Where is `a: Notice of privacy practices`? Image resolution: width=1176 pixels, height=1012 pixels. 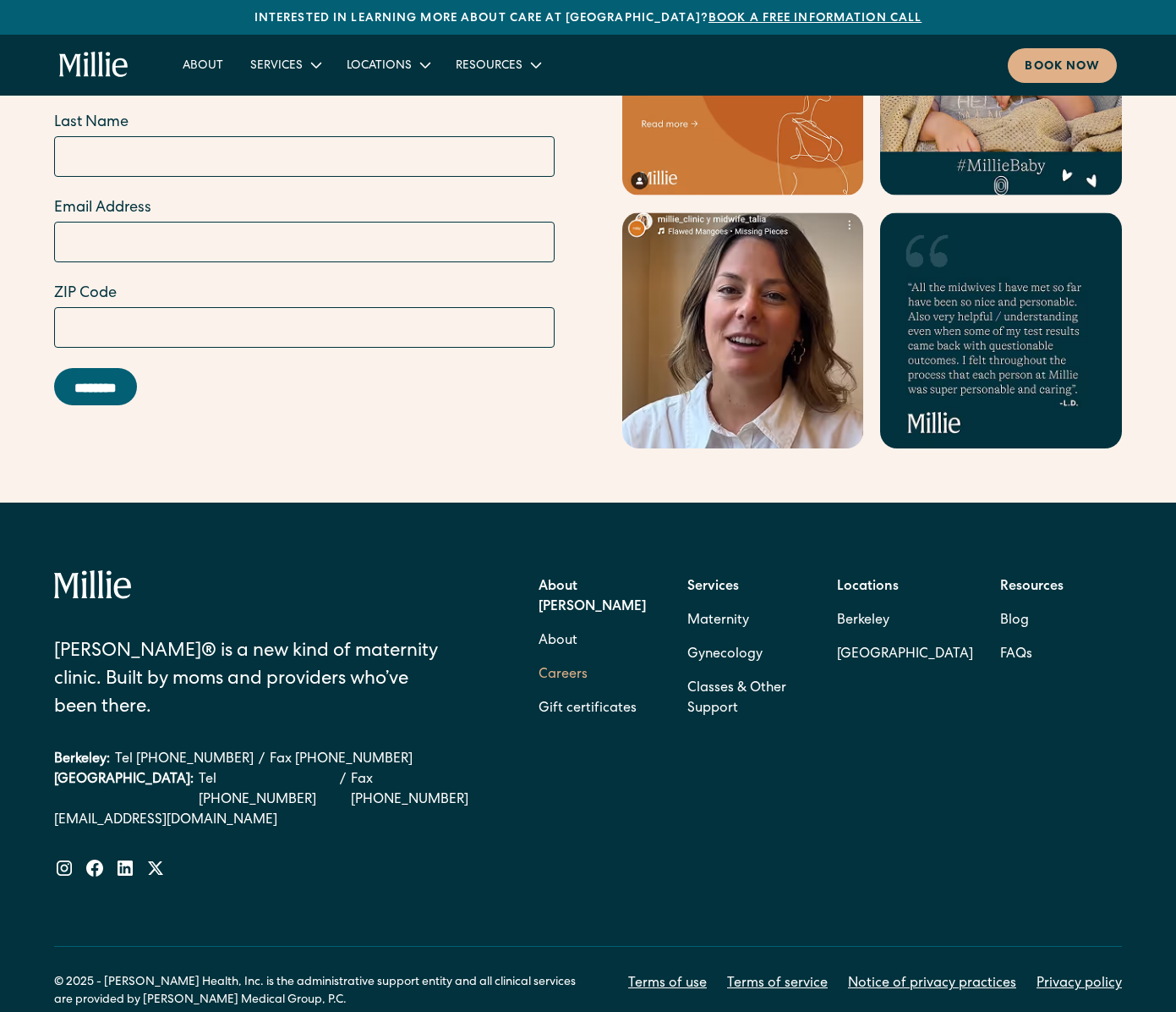
a: Notice of privacy practices is located at coordinates (932, 984).